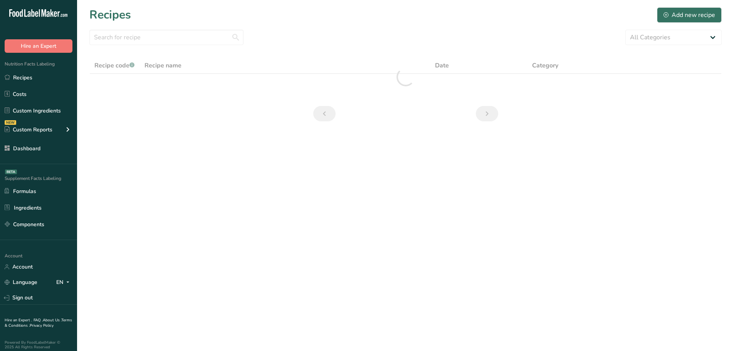 The height and width of the screenshot is (351, 734). I want to click on h1: Recipes, so click(110, 15).